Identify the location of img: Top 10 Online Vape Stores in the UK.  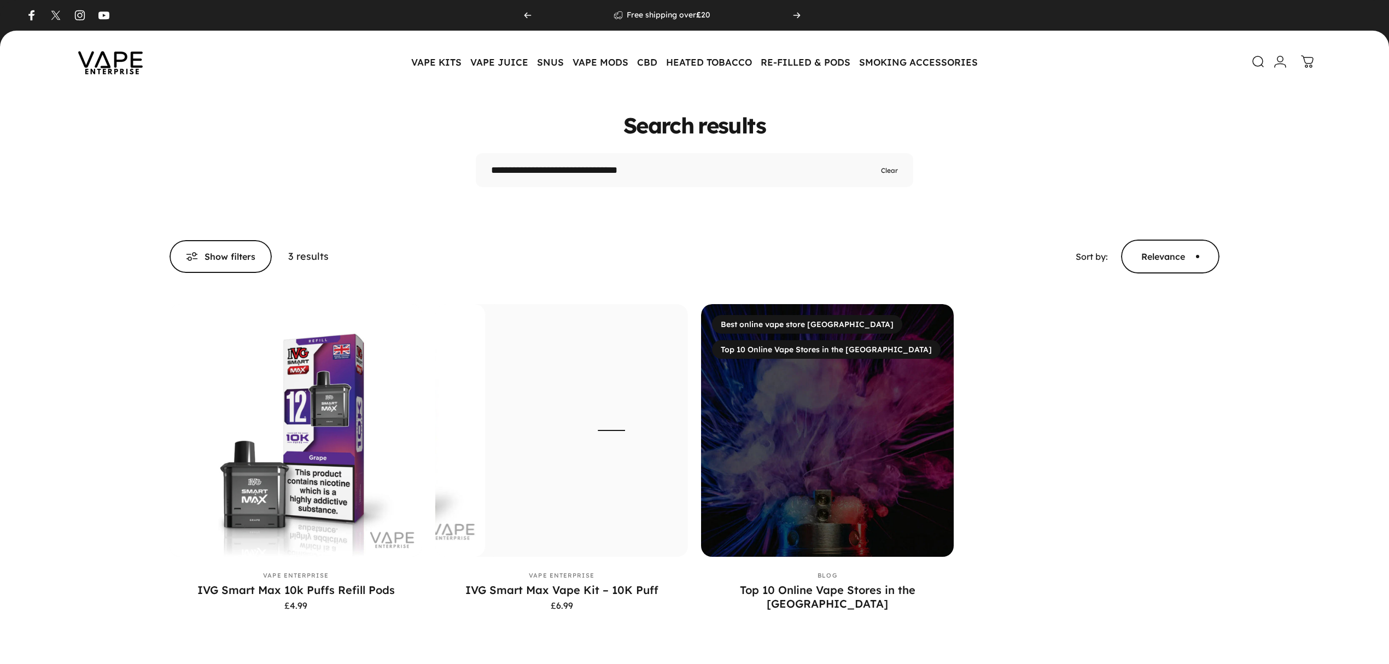
(827, 430).